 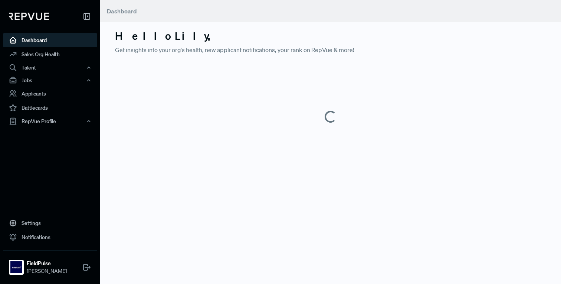 I want to click on img: RepVue, so click(x=29, y=16).